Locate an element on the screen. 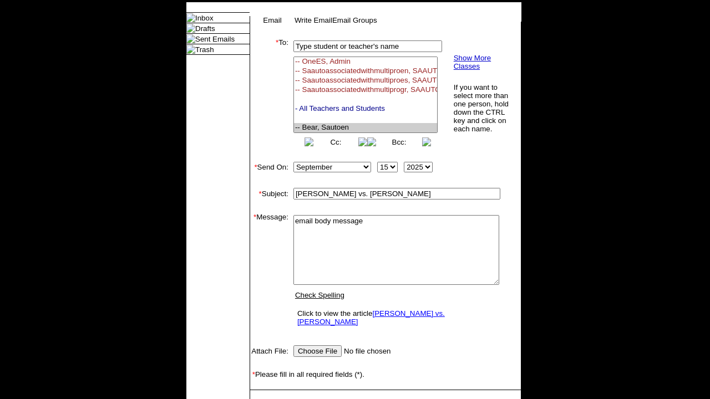  a: Show More Classes is located at coordinates (472, 62).